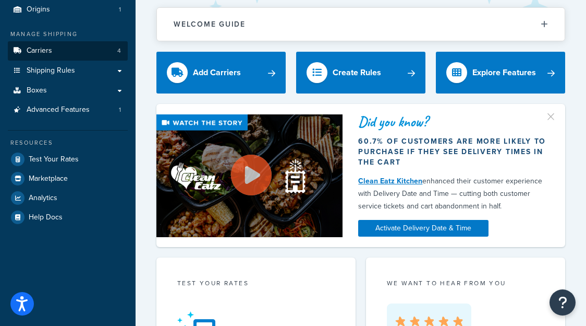 This screenshot has height=326, width=586. What do you see at coordinates (454, 152) in the screenshot?
I see `div: 60.7% of customers are more likely to purchase if they see delivery times in the cart` at bounding box center [454, 152].